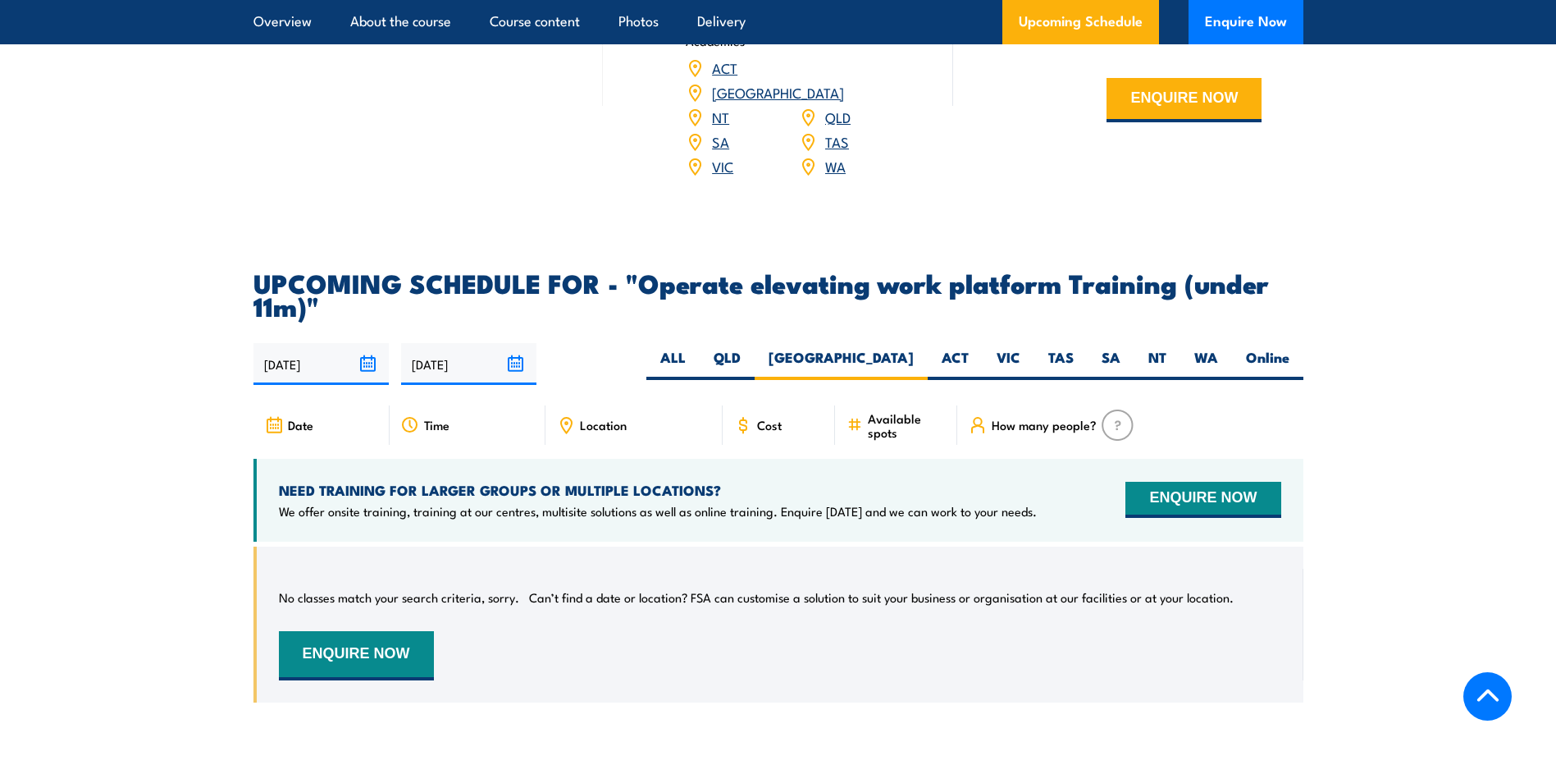 Image resolution: width=1556 pixels, height=765 pixels. I want to click on label: NT, so click(1158, 363).